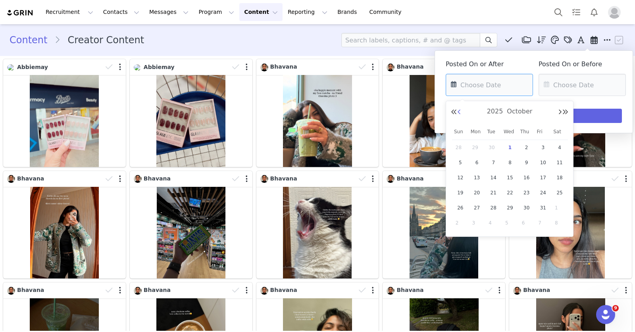 The height and width of the screenshot is (332, 635). I want to click on button: Reporting, so click(307, 12).